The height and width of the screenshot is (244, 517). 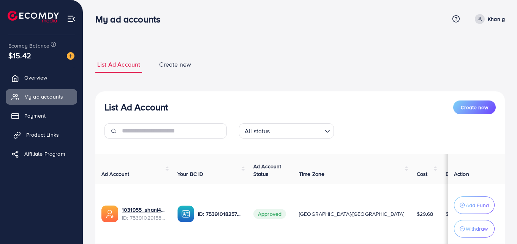 What do you see at coordinates (286, 131) in the screenshot?
I see `div: Search for option` at bounding box center [286, 131].